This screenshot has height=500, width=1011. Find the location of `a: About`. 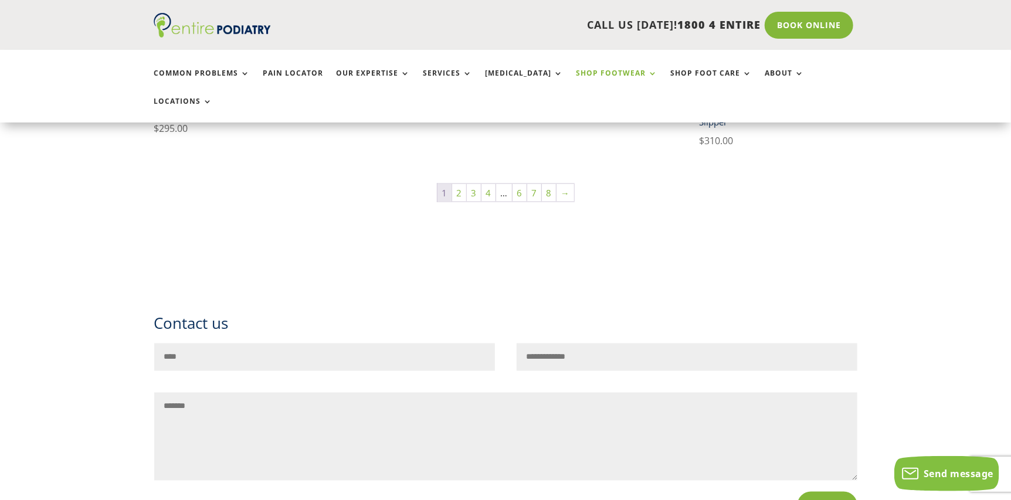

a: About is located at coordinates (784, 82).